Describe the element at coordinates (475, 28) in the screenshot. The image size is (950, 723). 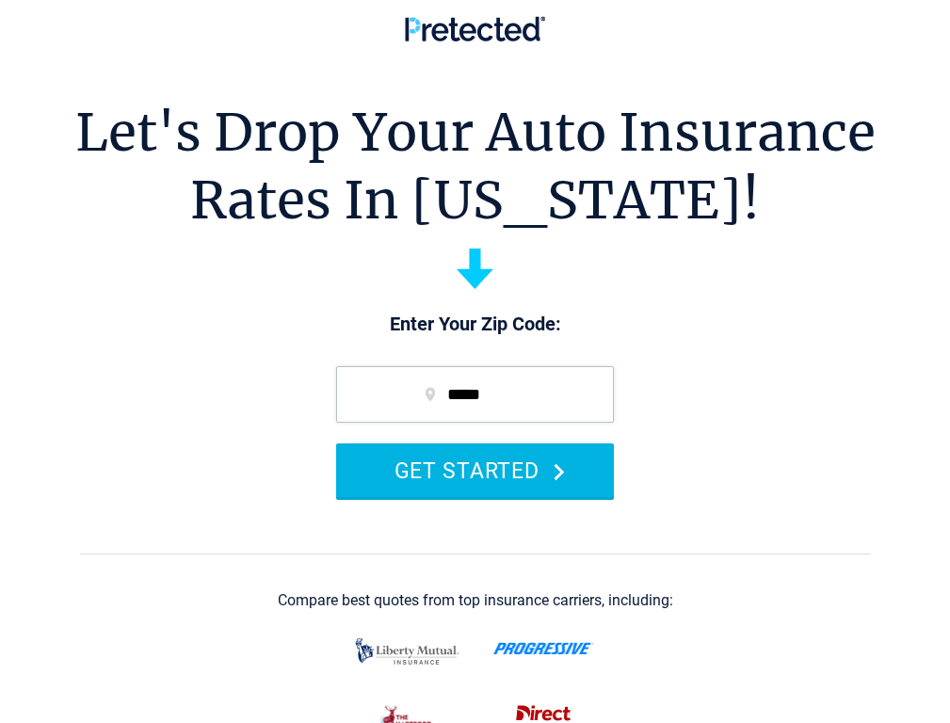
I see `img: Pretected Logo` at that location.